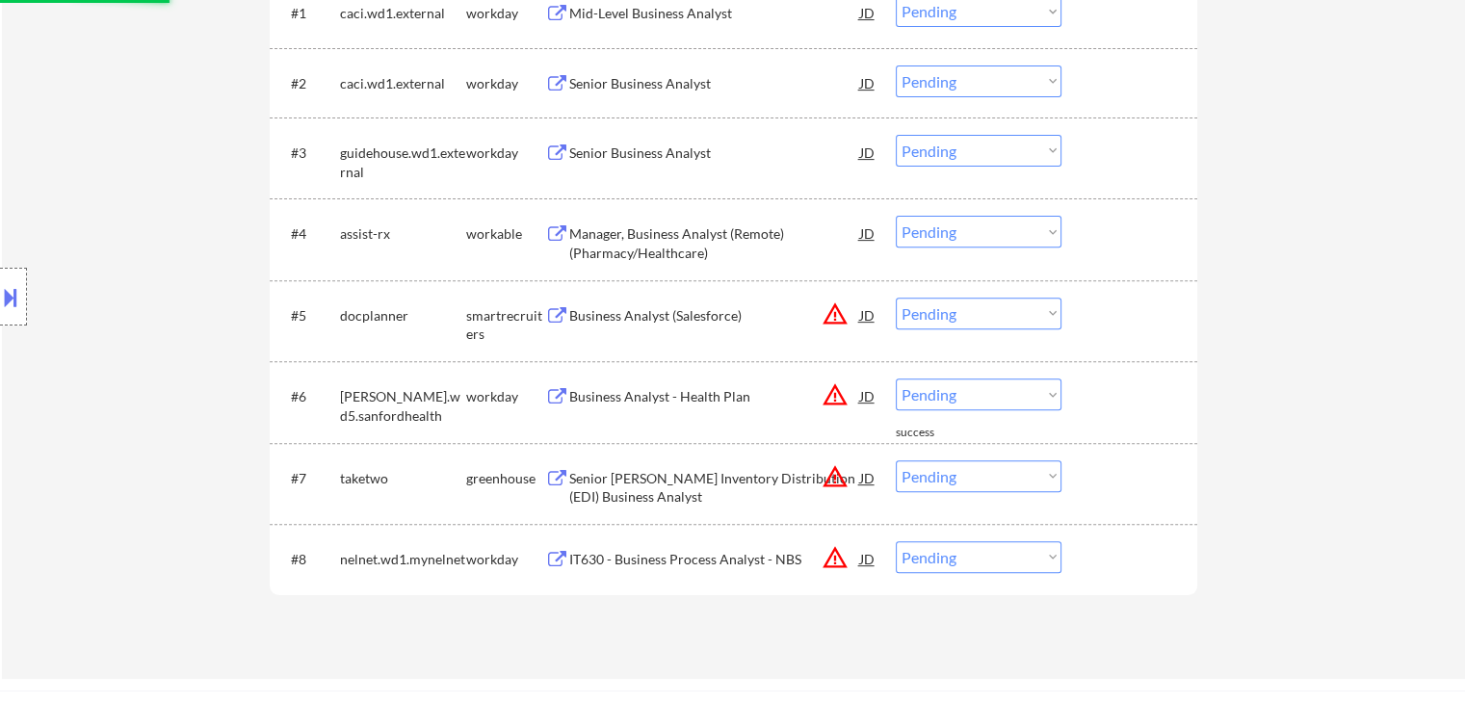  What do you see at coordinates (506, 325) in the screenshot?
I see `div: smartrecruiters` at bounding box center [506, 325].